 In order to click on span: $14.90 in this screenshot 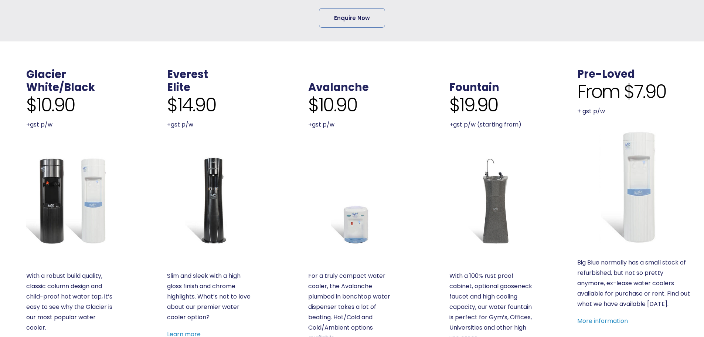, I will do `click(191, 105)`.